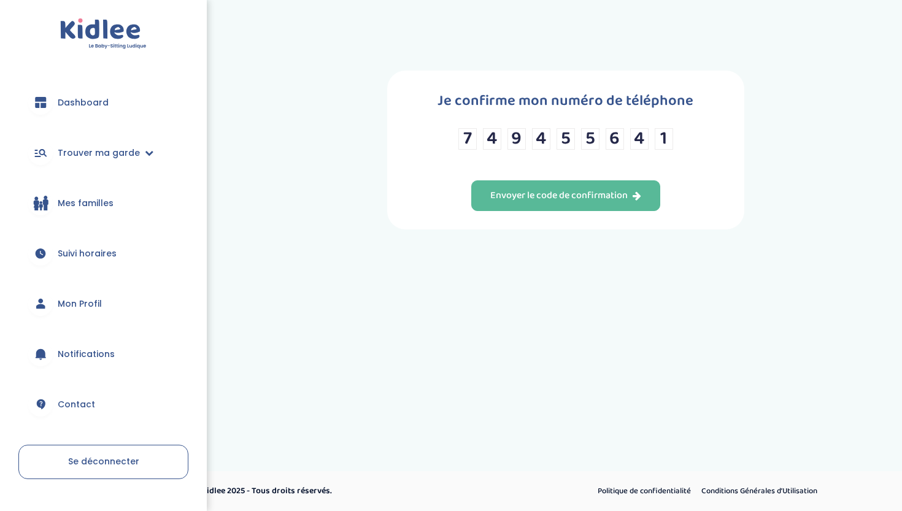 The height and width of the screenshot is (511, 902). What do you see at coordinates (103, 153) in the screenshot?
I see `a: Trouver ma garde` at bounding box center [103, 153].